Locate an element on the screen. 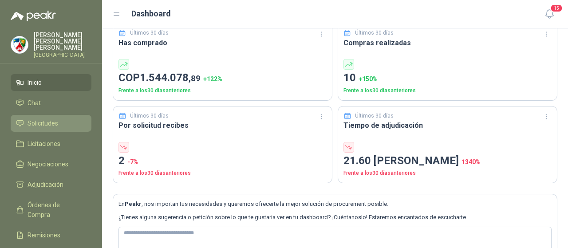 Image resolution: width=568 pixels, height=248 pixels. span: Negociaciones is located at coordinates (48, 164).